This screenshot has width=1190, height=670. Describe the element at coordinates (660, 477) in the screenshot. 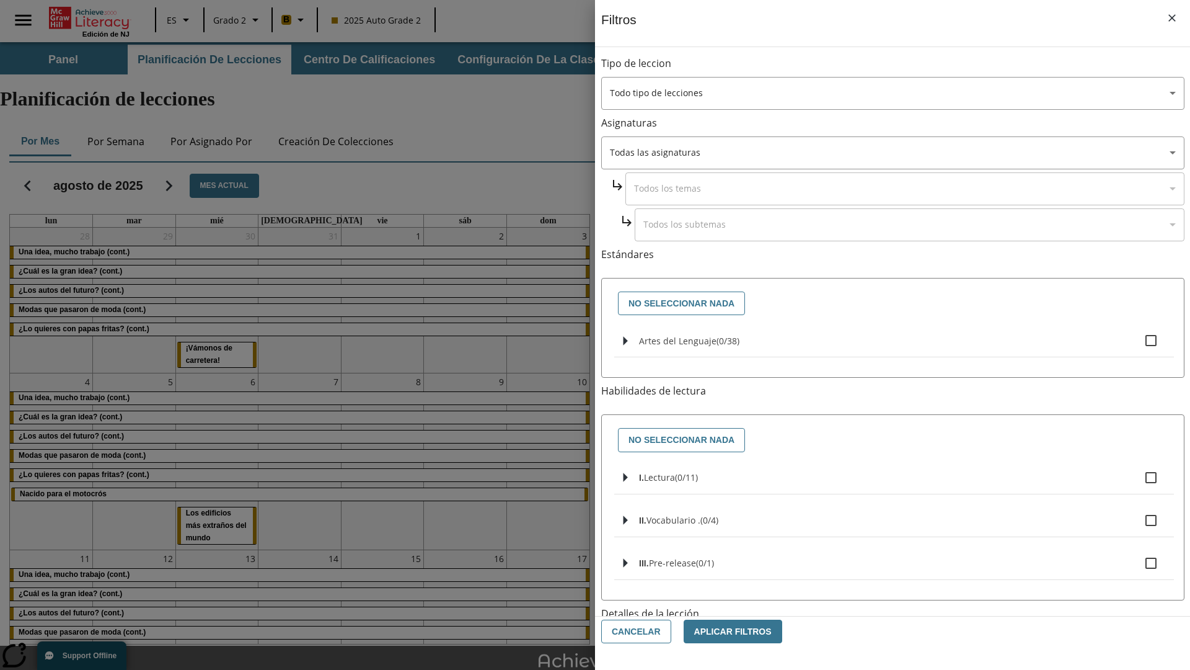

I see `span: Lectura` at that location.